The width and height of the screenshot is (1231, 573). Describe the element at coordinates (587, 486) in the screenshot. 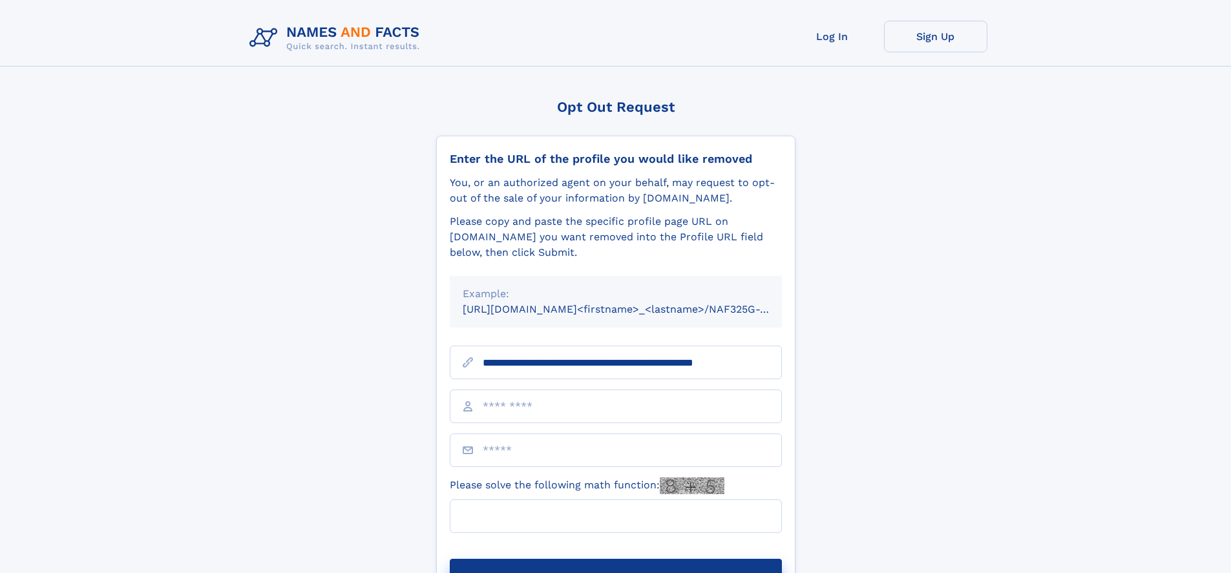

I see `label: Please solve the following math function:` at that location.